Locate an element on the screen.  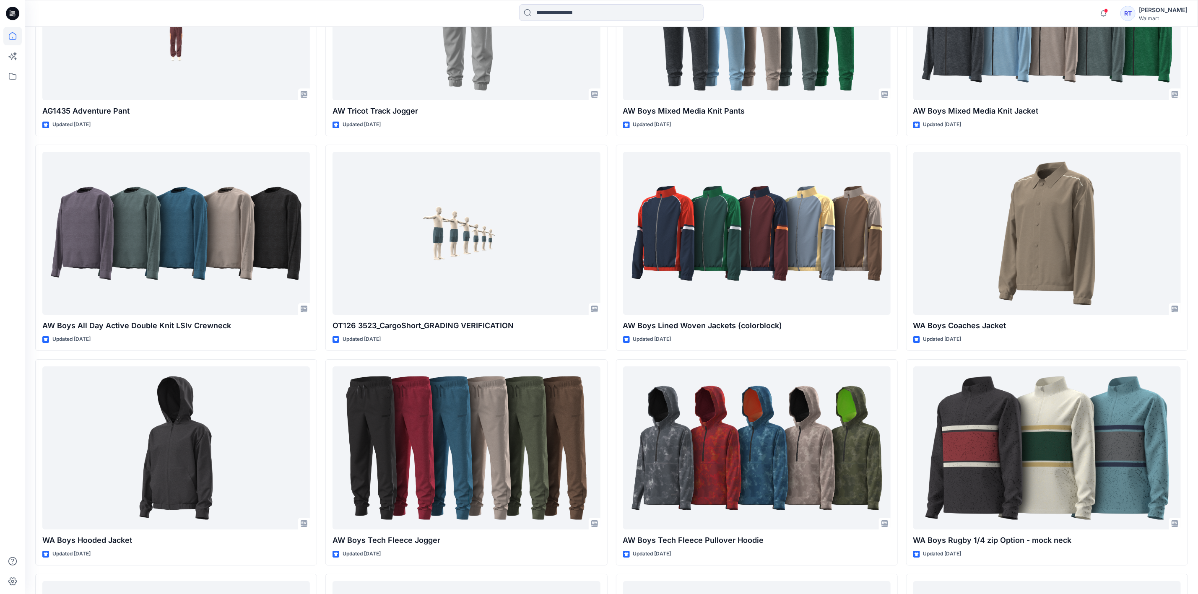
p: WA Boys Rugby 1/4 zip Option - mock neck is located at coordinates (1047, 541).